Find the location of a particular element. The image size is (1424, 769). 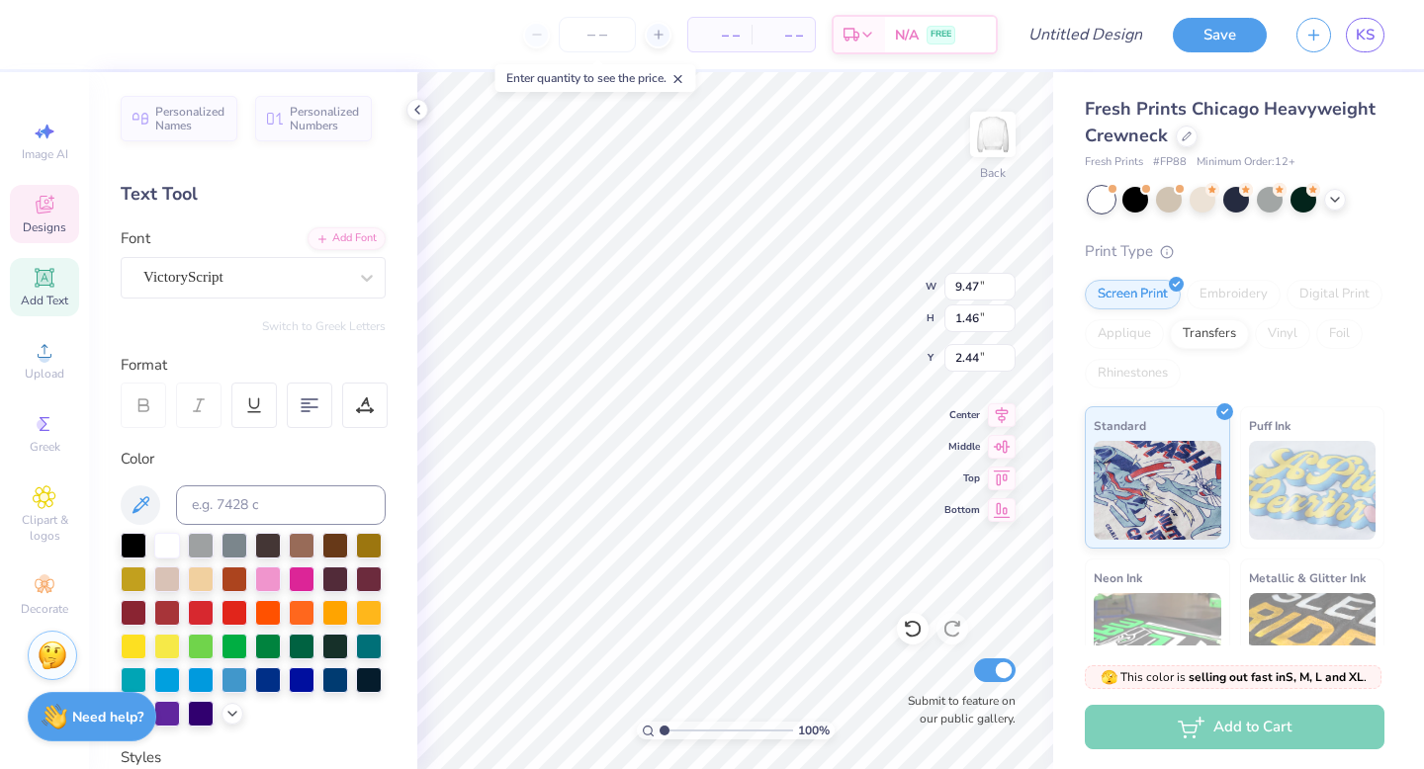

label: Submit to feature on our public gallery. is located at coordinates (956, 710).